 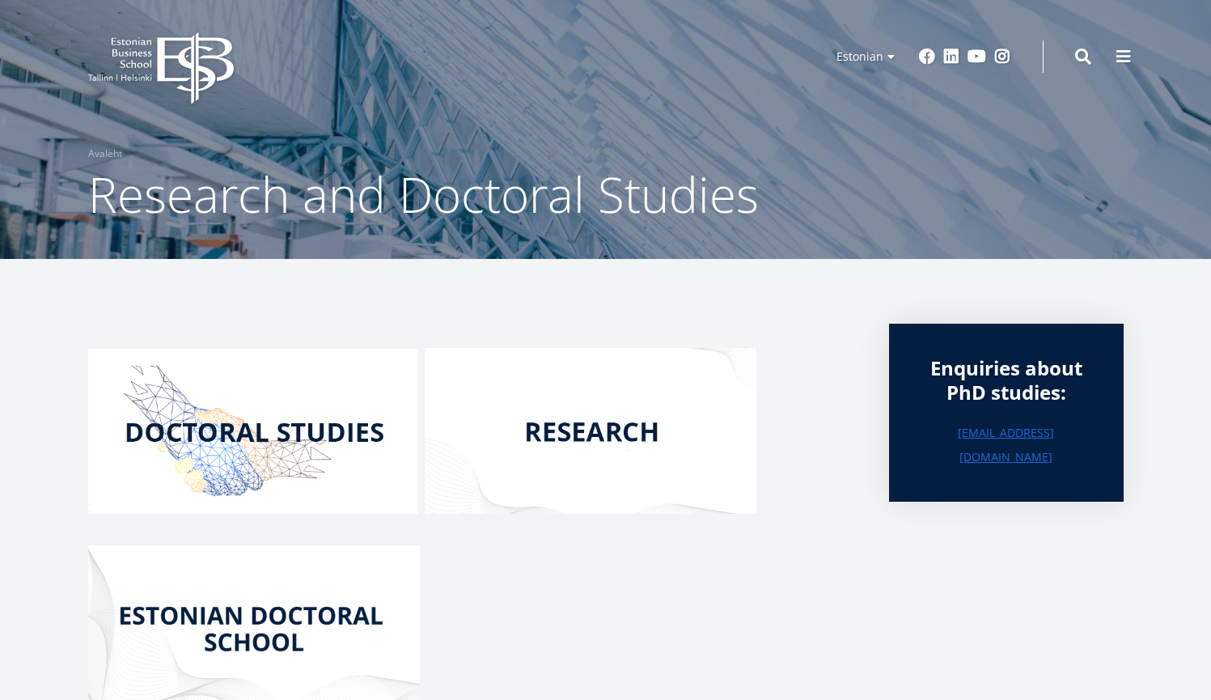 What do you see at coordinates (927, 57) in the screenshot?
I see `a: Facebook` at bounding box center [927, 57].